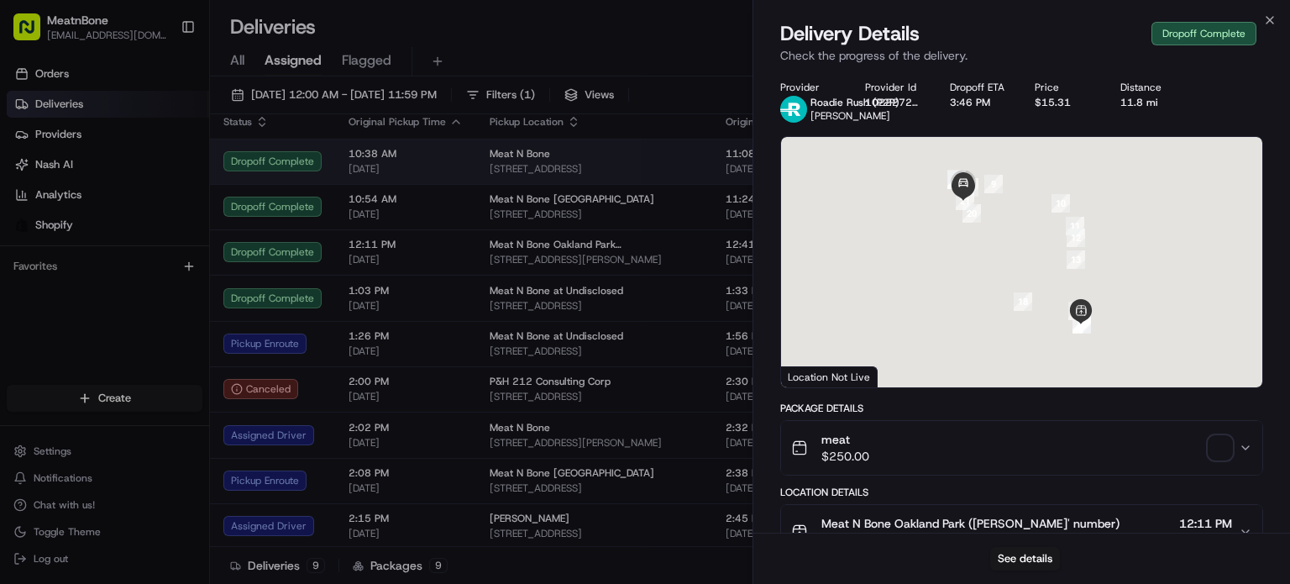 Image resolution: width=1290 pixels, height=584 pixels. Describe the element at coordinates (845, 456) in the screenshot. I see `span: $250.00` at that location.